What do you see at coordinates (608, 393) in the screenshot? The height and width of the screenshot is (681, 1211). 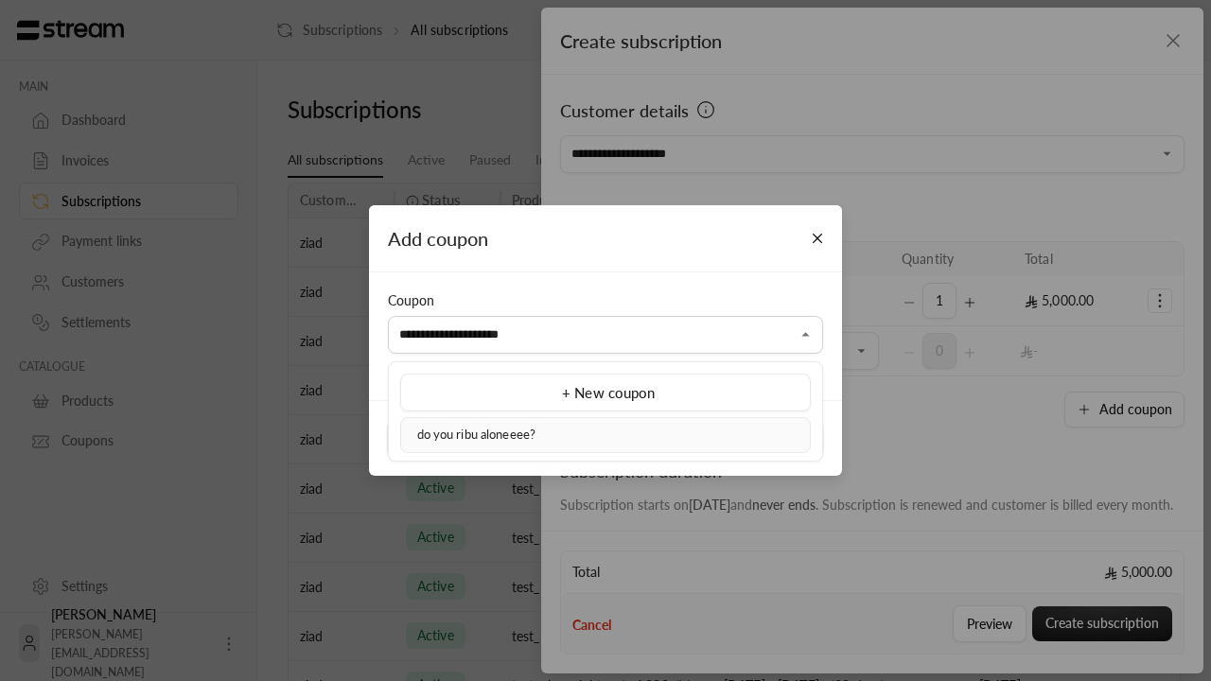 I see `span: + New coupon` at bounding box center [608, 393].